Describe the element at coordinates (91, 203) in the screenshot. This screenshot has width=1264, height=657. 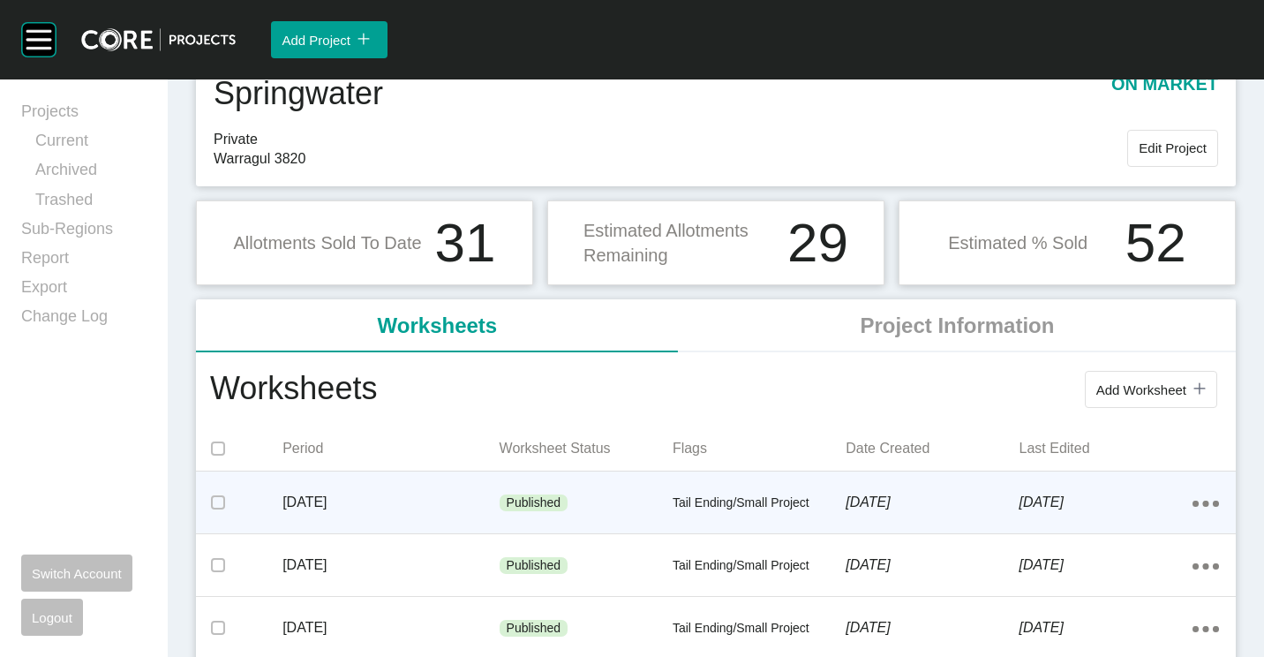
I see `a: Trashed` at that location.